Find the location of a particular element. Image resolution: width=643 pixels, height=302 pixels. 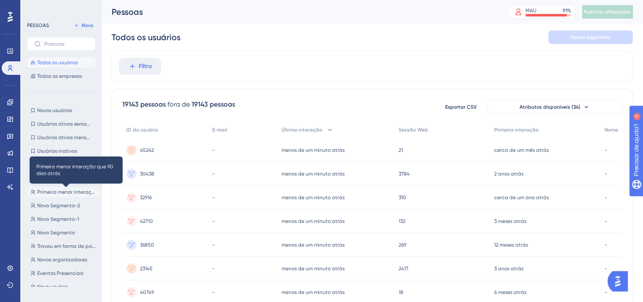

font: Novo Segmento-2 is located at coordinates (58, 205).